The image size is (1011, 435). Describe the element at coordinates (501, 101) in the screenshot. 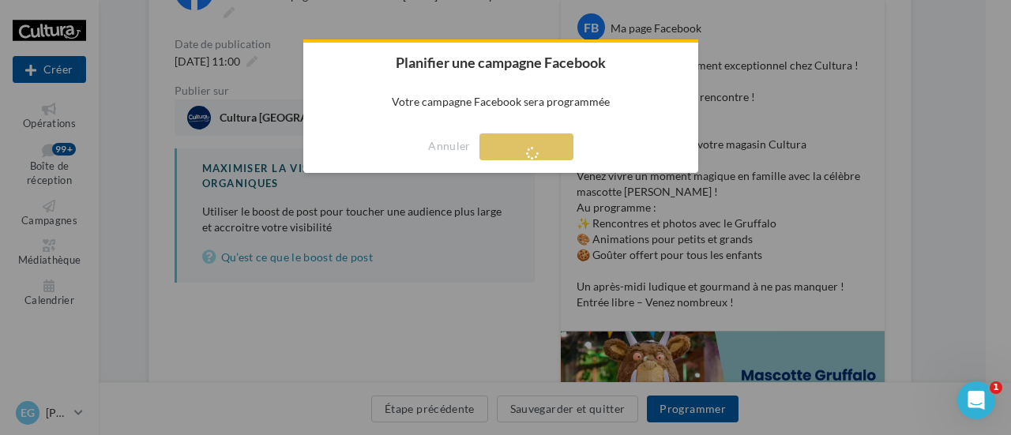

I see `p: Votre campagne Facebook sera programmée` at that location.